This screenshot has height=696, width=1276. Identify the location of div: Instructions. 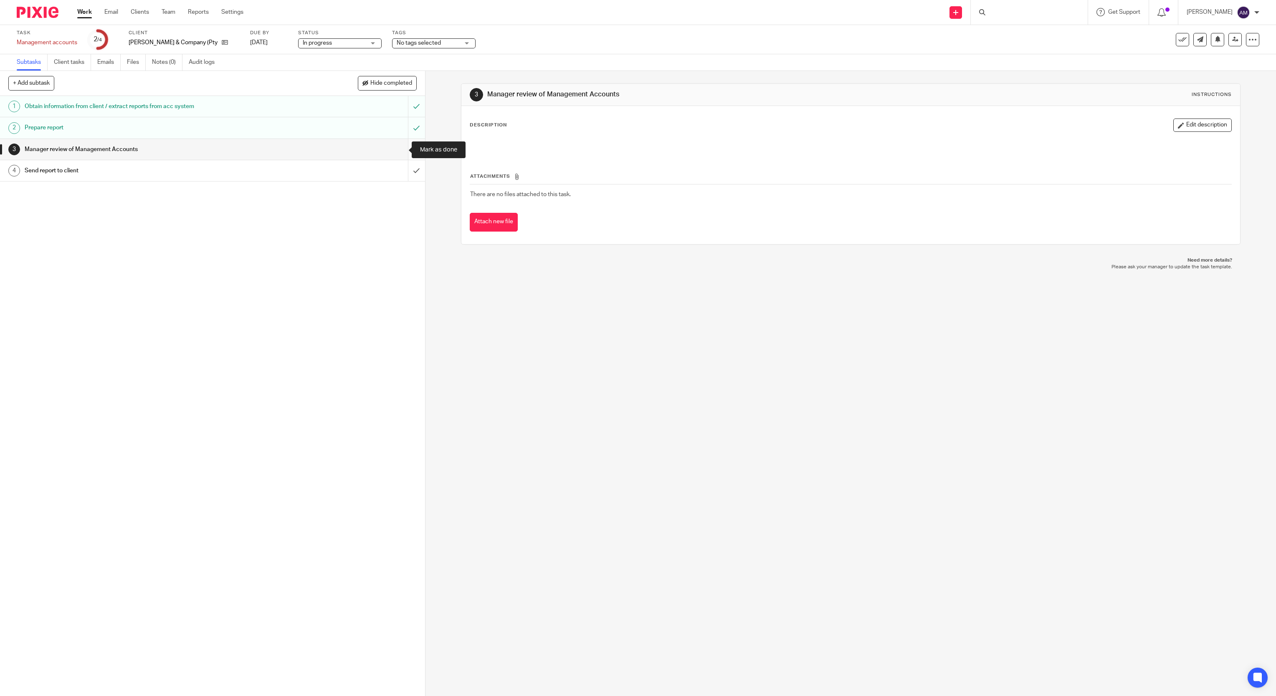
(1211, 95).